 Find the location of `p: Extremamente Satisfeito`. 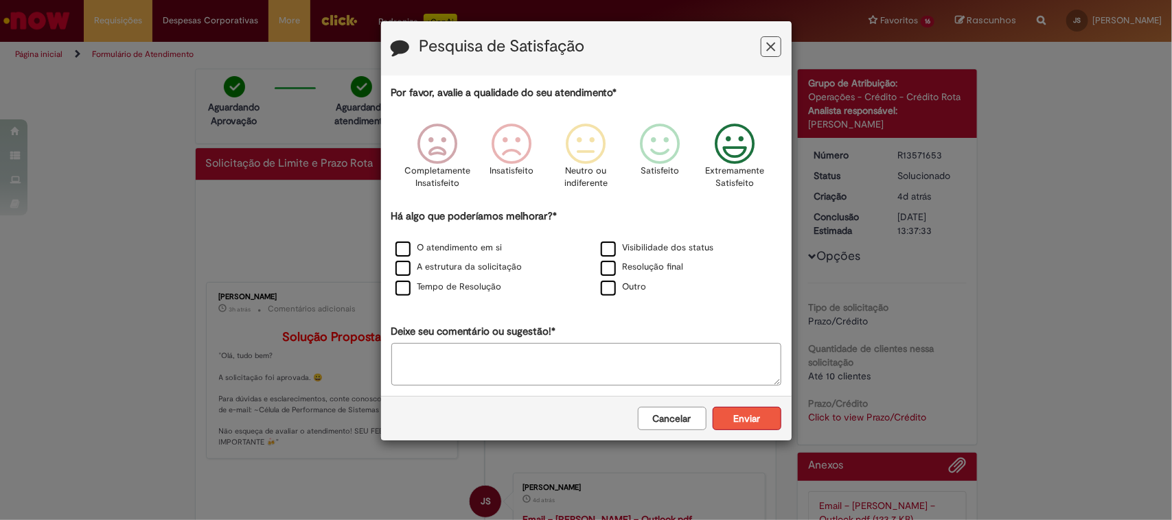

p: Extremamente Satisfeito is located at coordinates (734, 177).